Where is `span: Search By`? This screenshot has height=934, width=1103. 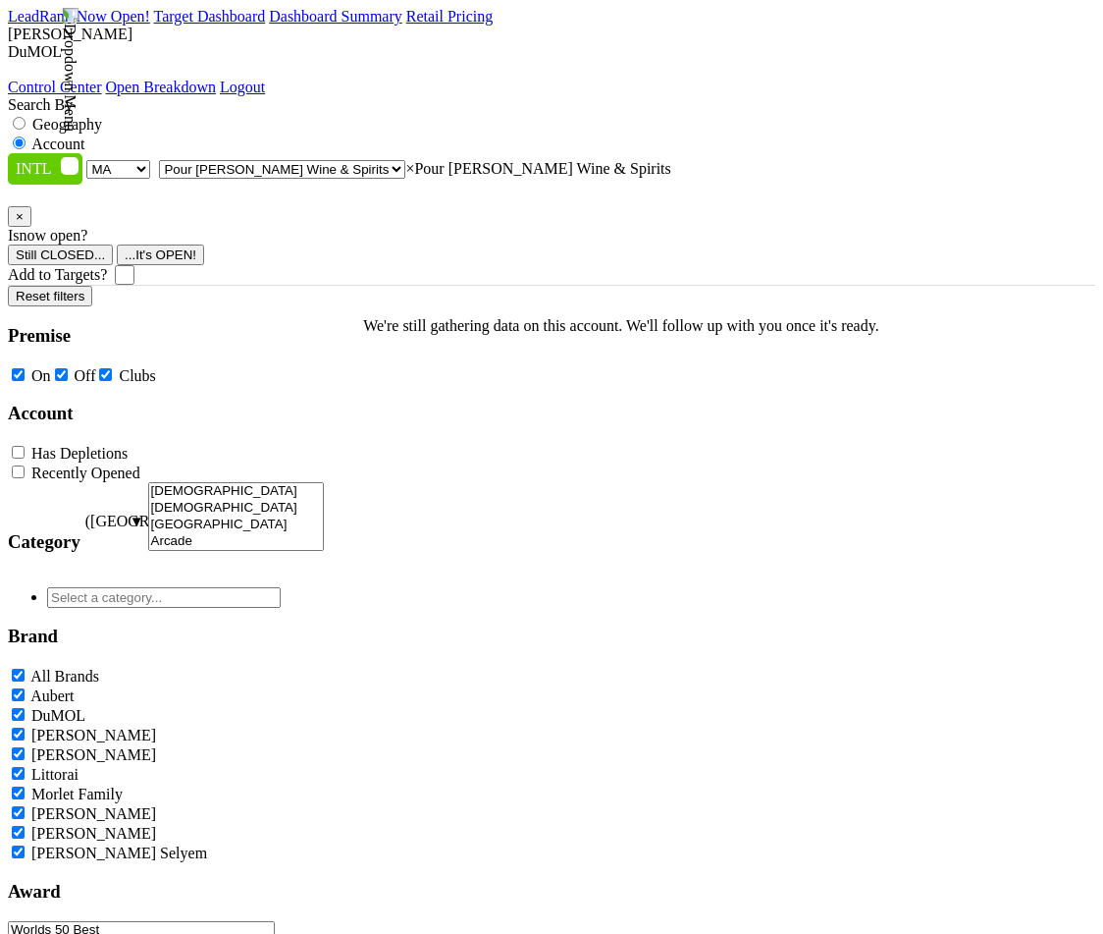
span: Search By is located at coordinates (40, 104).